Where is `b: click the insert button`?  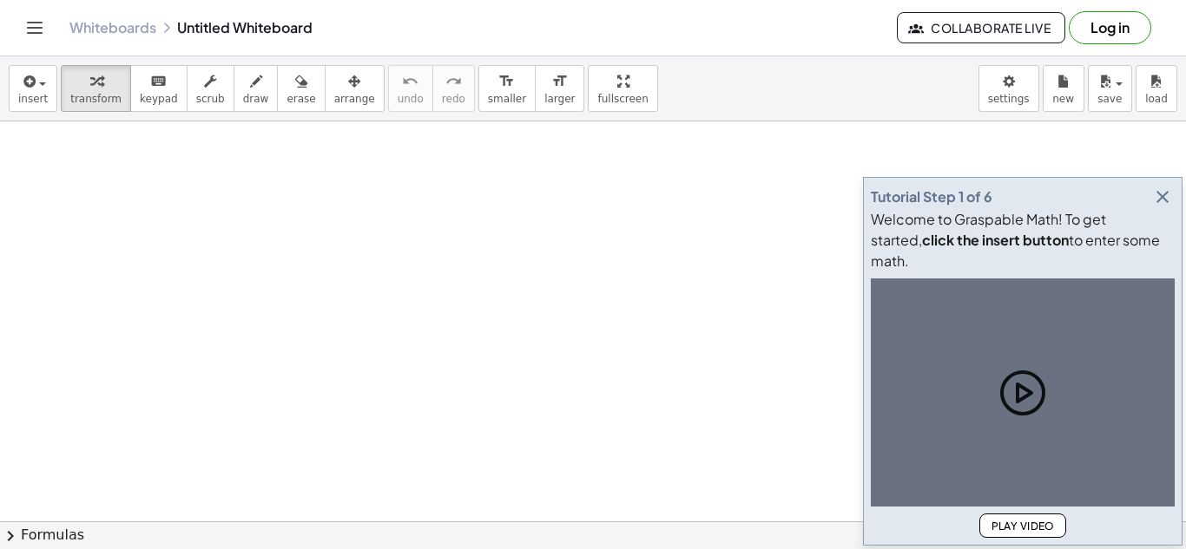
b: click the insert button is located at coordinates (995, 240).